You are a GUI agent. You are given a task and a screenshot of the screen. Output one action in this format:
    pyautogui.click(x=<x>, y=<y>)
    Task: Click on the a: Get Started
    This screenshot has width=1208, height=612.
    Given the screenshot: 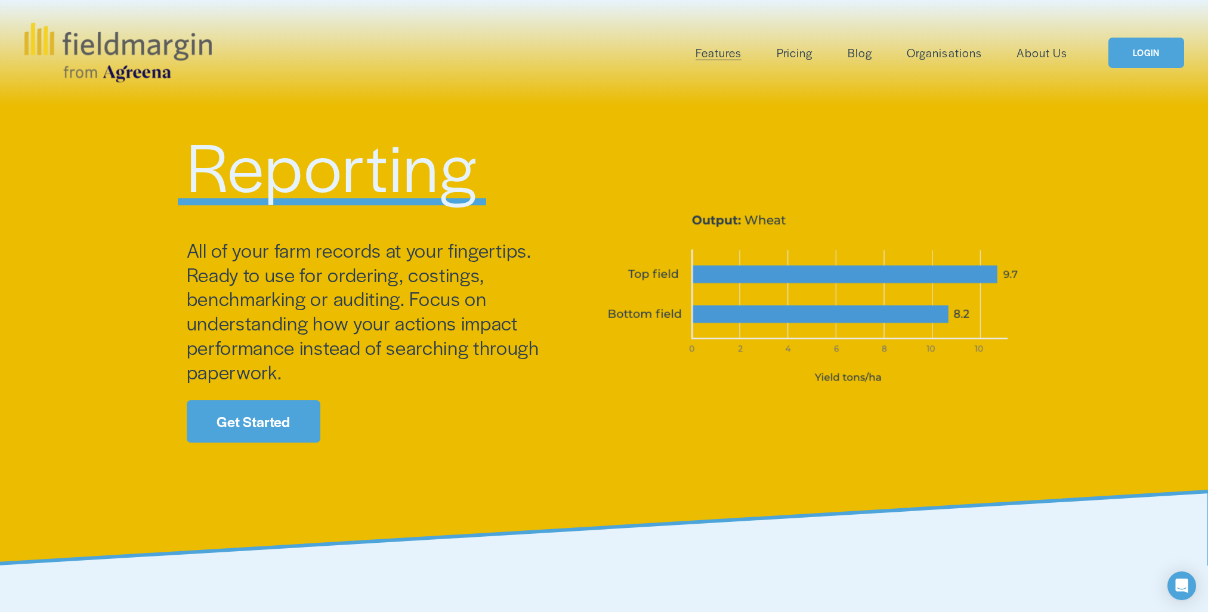 What is the action you would take?
    pyautogui.click(x=253, y=421)
    